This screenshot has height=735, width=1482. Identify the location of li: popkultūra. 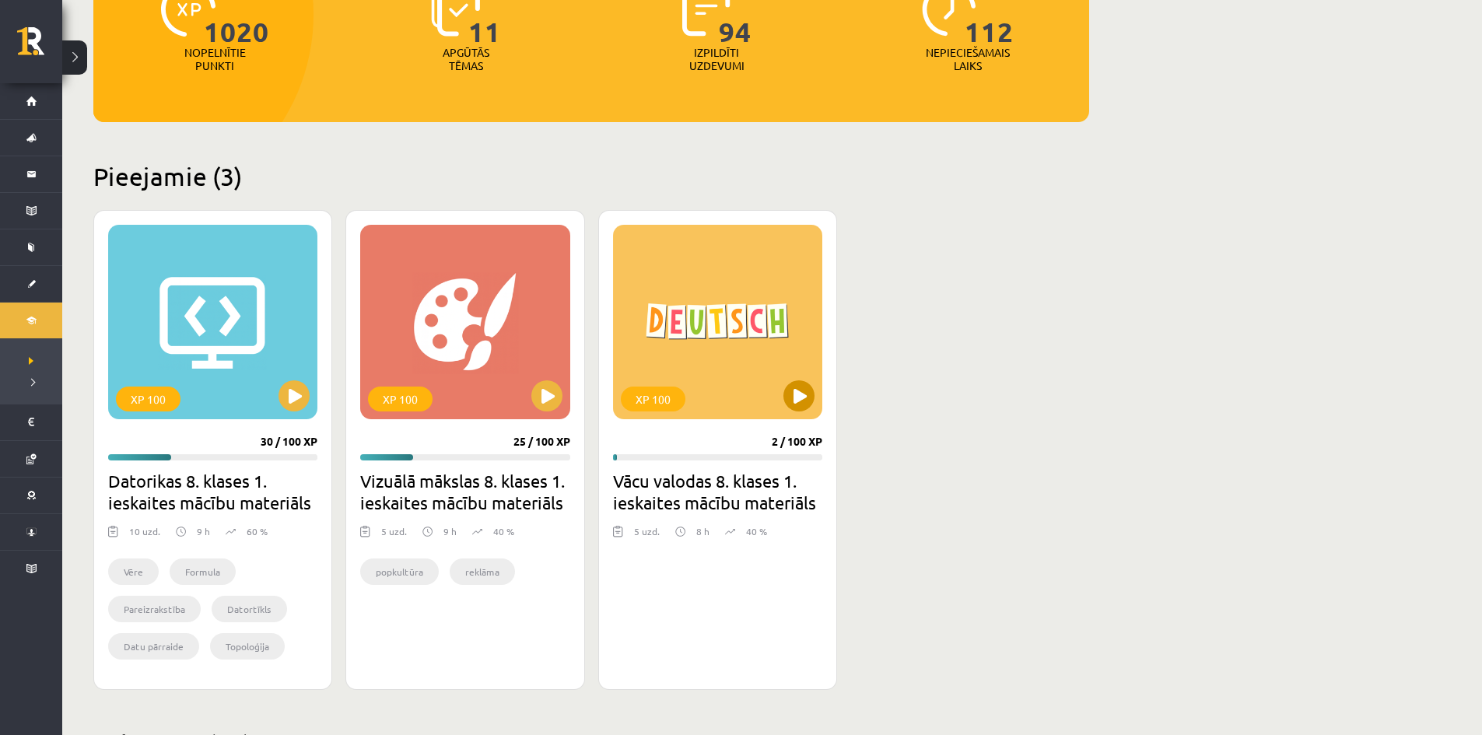
(399, 572).